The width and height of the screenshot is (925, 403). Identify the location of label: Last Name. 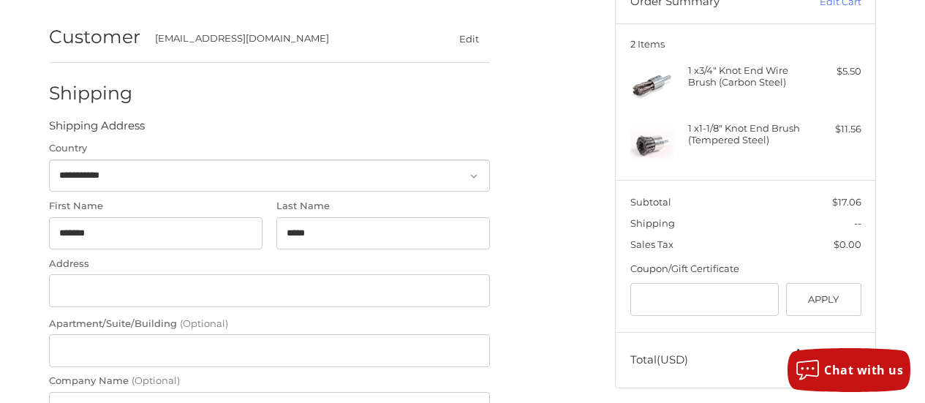
(383, 206).